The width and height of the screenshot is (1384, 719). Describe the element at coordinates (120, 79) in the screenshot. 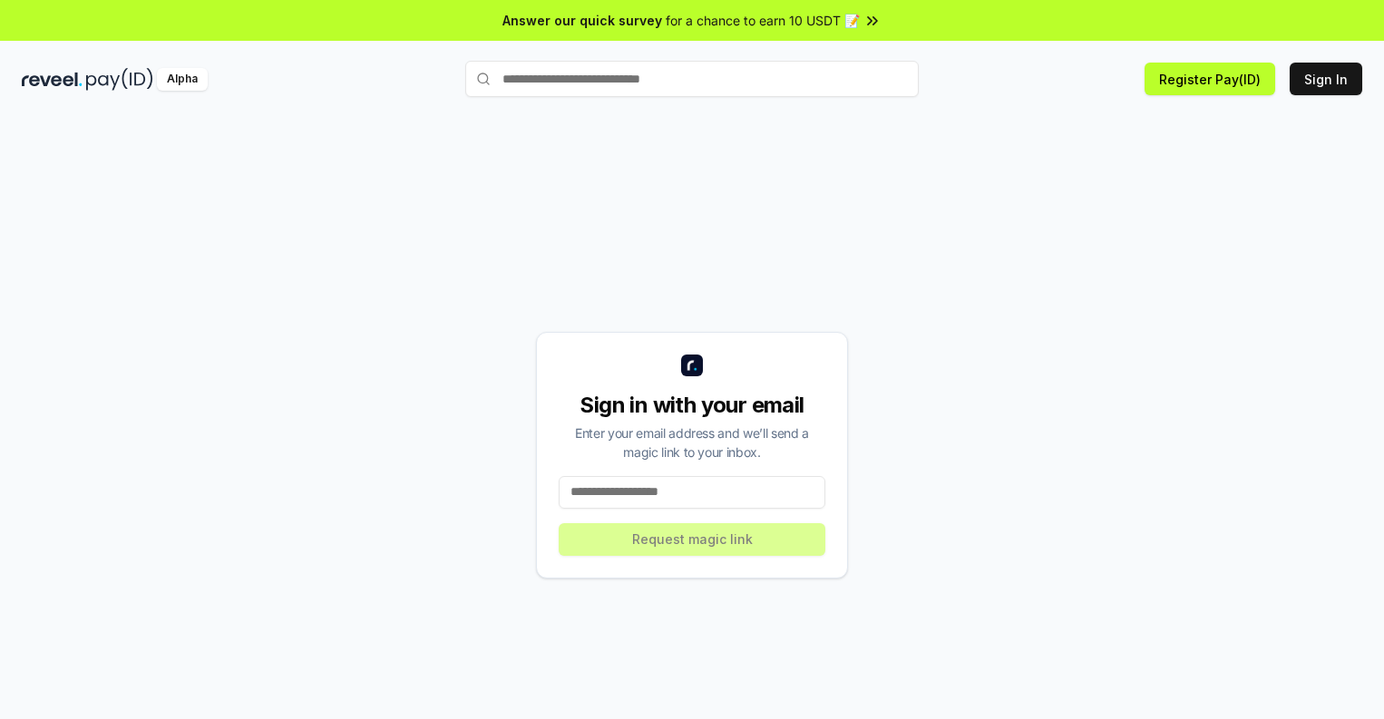

I see `img: pay_id` at that location.